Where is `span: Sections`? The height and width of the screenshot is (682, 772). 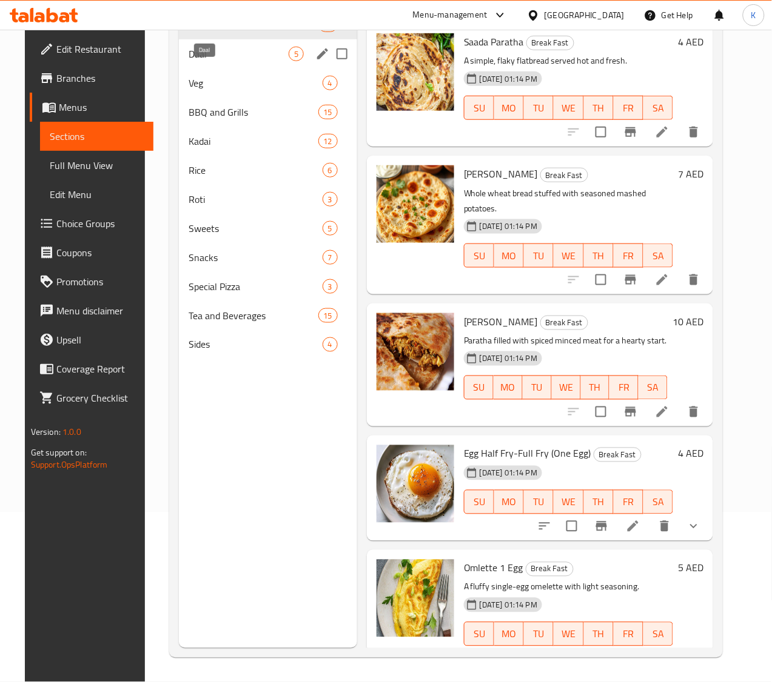
span: Sections is located at coordinates (97, 136).